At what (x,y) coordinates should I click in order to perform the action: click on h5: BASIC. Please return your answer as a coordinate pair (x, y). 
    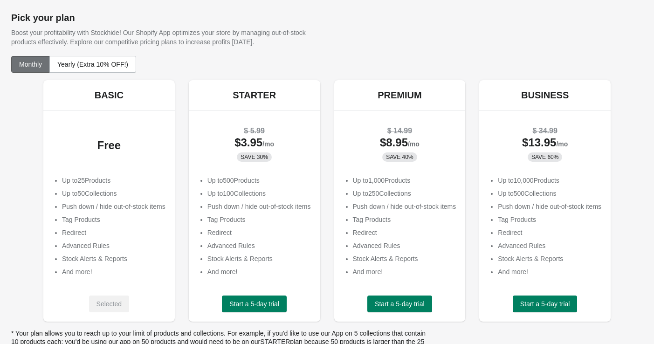
    Looking at the image, I should click on (109, 95).